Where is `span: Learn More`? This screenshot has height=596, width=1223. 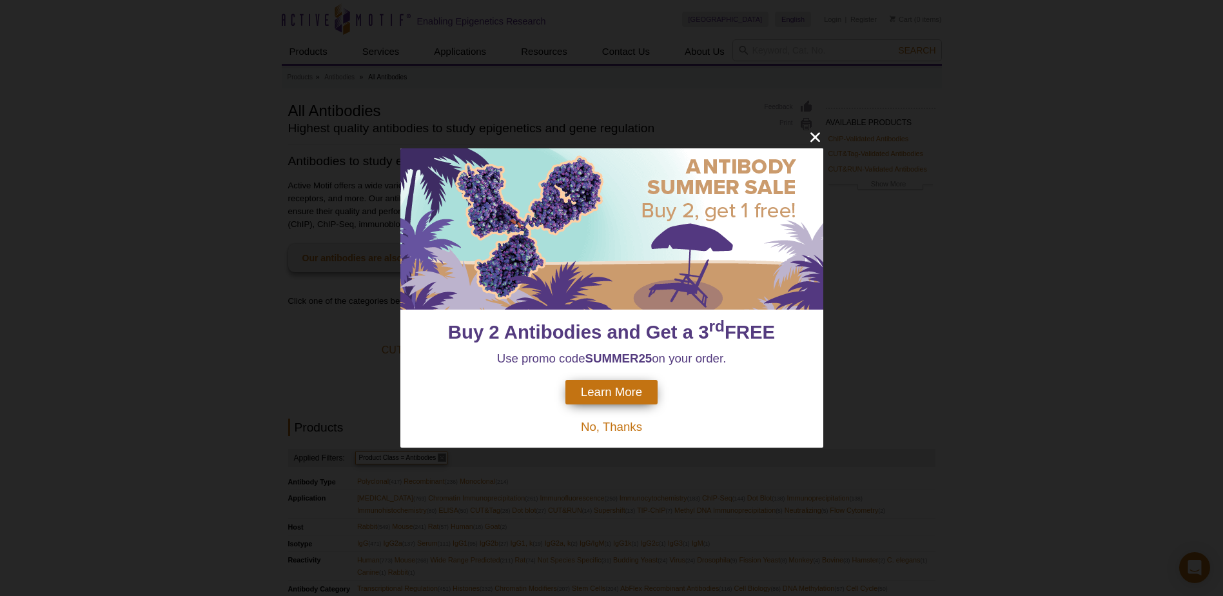 span: Learn More is located at coordinates (611, 392).